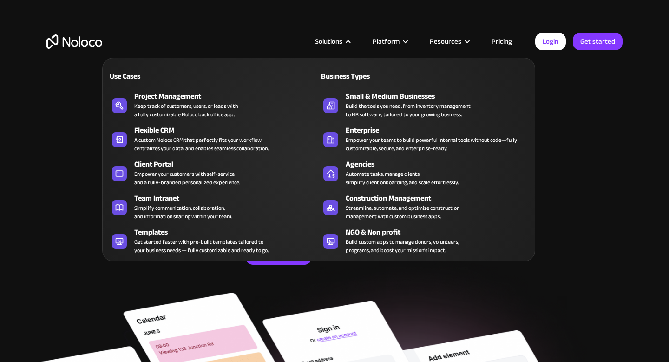 The width and height of the screenshot is (669, 362). I want to click on a: Team IntranetSimplify communication, collaboration,and information sharing within your team., so click(213, 206).